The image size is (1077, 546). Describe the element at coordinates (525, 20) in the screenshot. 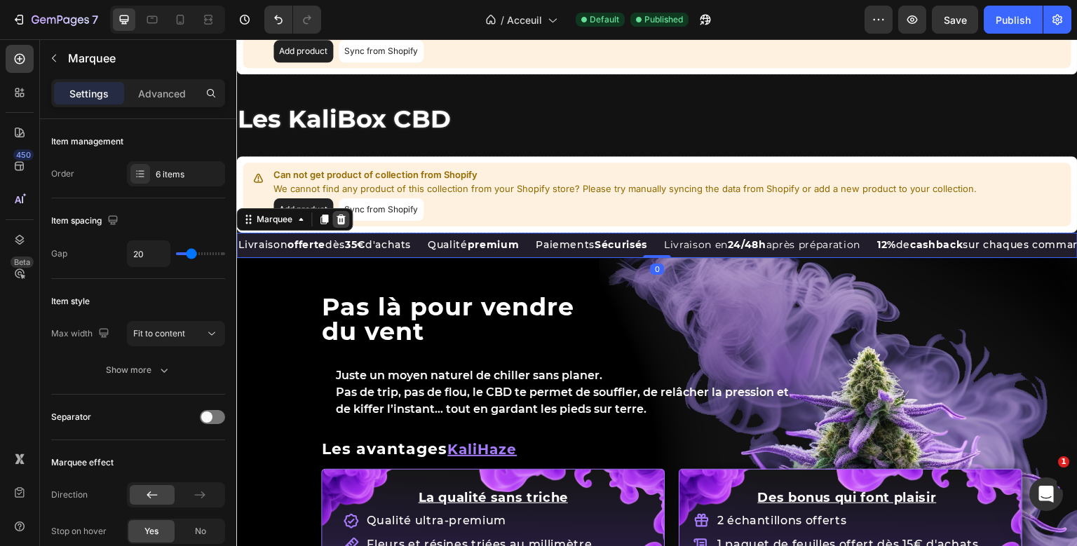

I see `span: Acceuil` at that location.